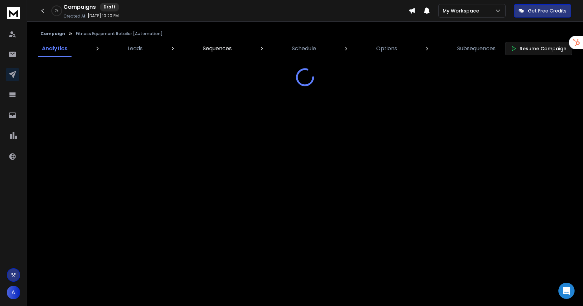 The image size is (583, 306). Describe the element at coordinates (135, 49) in the screenshot. I see `a: Leads` at that location.